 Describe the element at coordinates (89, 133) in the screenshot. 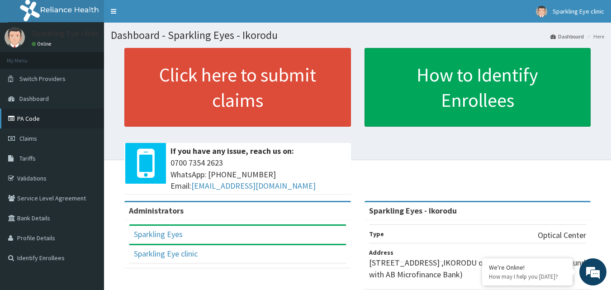

I see `span: We're online!` at that location.